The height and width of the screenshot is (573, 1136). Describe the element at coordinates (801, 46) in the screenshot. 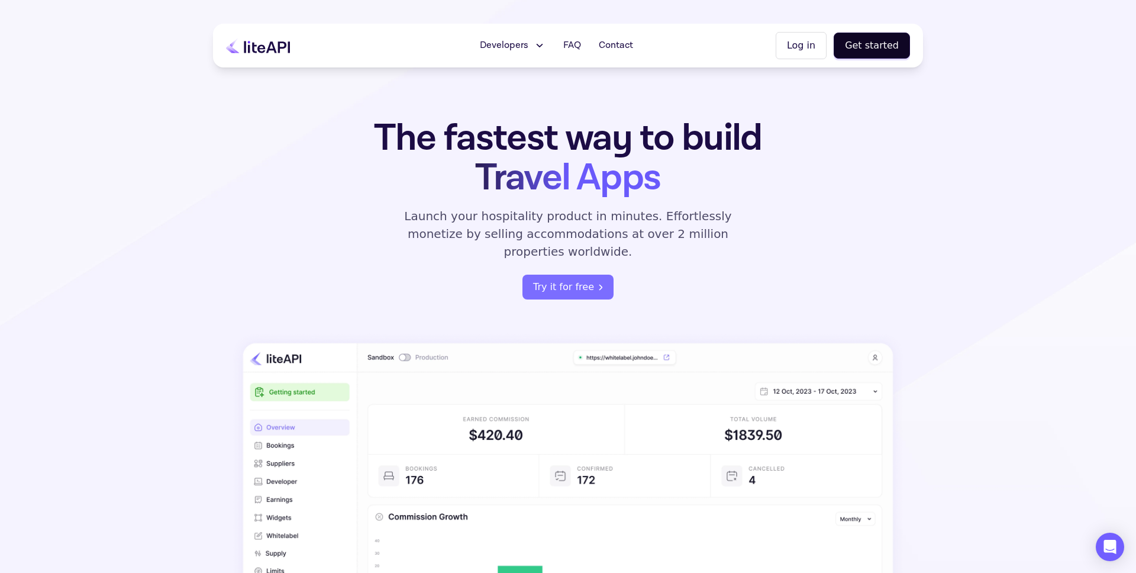

I see `button: Log in` at that location.